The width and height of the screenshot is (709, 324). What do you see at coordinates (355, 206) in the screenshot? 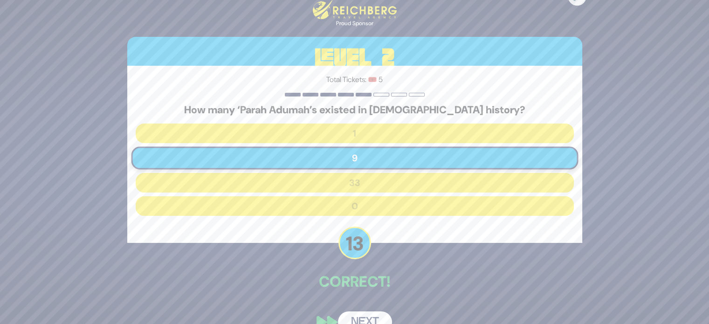
I see `button: 0` at bounding box center [355, 206].